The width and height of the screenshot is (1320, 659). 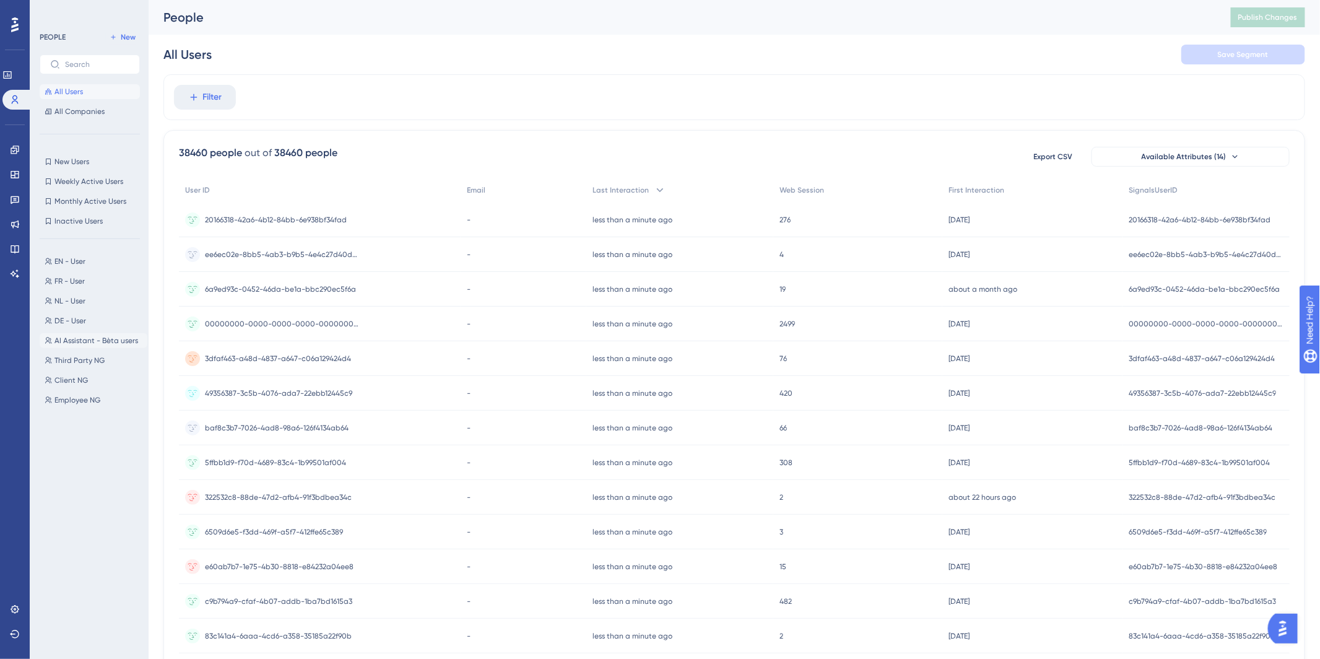 I want to click on button: Inactive Users, so click(x=90, y=221).